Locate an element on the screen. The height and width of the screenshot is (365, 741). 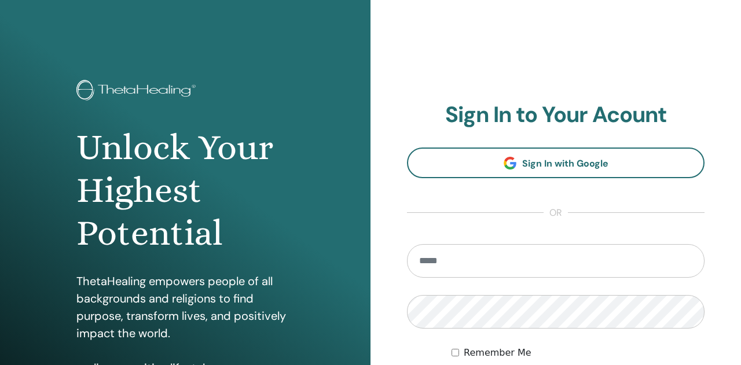
div: Keep me authenticated indefinitely or until I manually logout is located at coordinates (578, 353).